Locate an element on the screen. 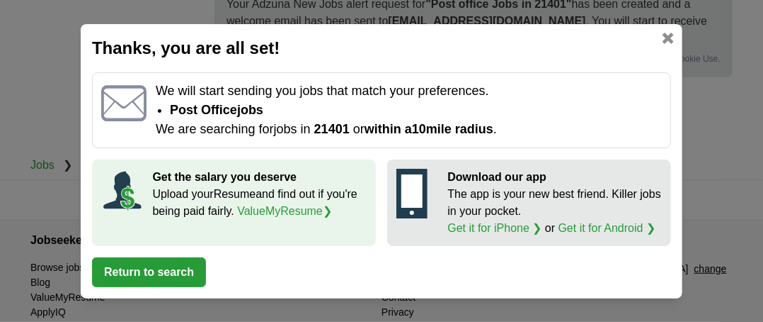 Image resolution: width=763 pixels, height=322 pixels. p: We are searching for jobs in or . is located at coordinates (409, 129).